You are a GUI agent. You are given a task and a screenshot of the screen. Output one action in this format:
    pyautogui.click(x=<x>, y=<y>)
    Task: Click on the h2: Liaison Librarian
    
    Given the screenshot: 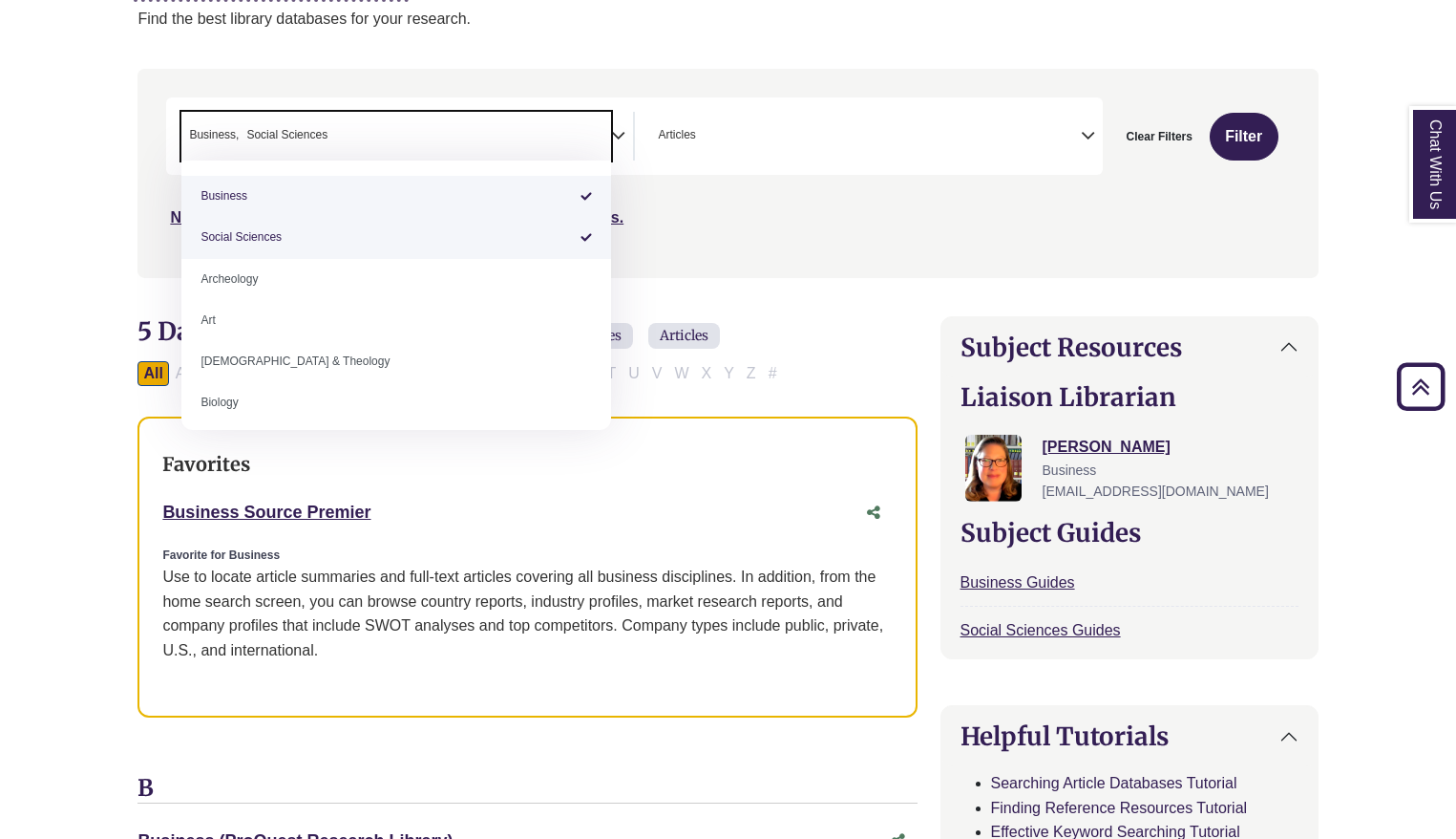 What is the action you would take?
    pyautogui.click(x=1130, y=396)
    